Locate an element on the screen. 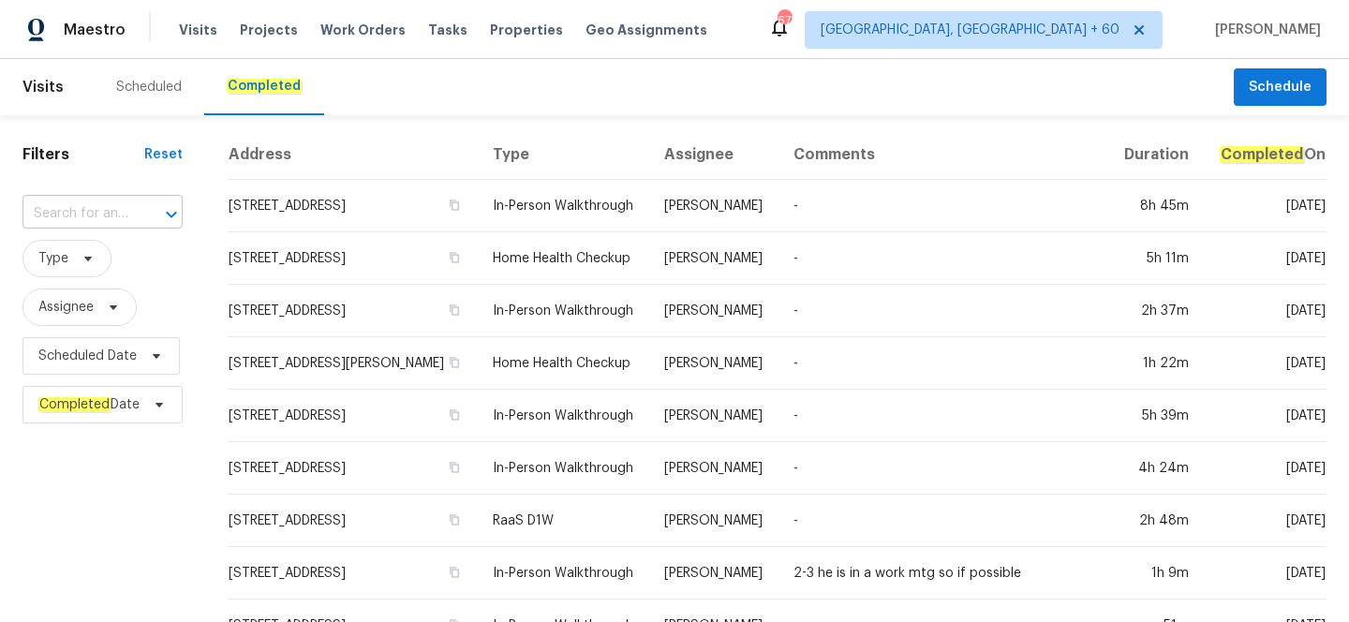 This screenshot has width=1349, height=622. td: 2h 48m is located at coordinates (1156, 521).